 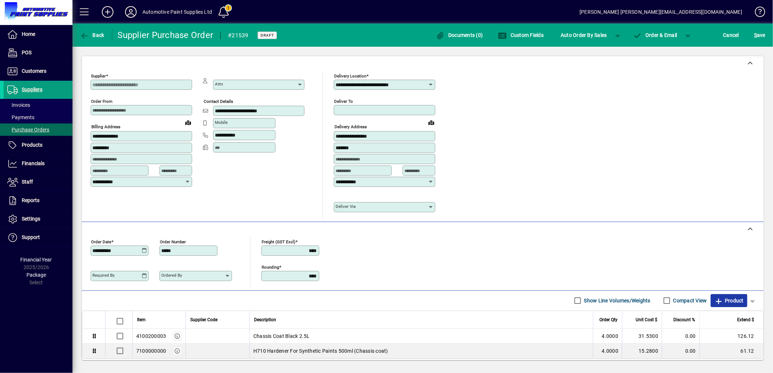 What do you see at coordinates (344, 101) in the screenshot?
I see `mat-label: Deliver To` at bounding box center [344, 101].